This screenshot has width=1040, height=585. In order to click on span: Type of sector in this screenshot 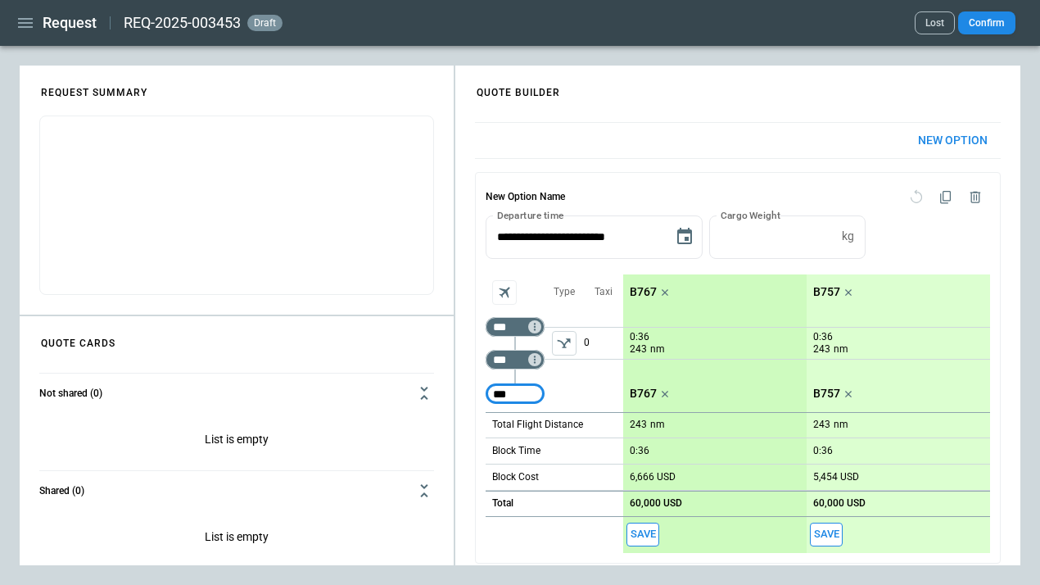, I will do `click(564, 343)`.